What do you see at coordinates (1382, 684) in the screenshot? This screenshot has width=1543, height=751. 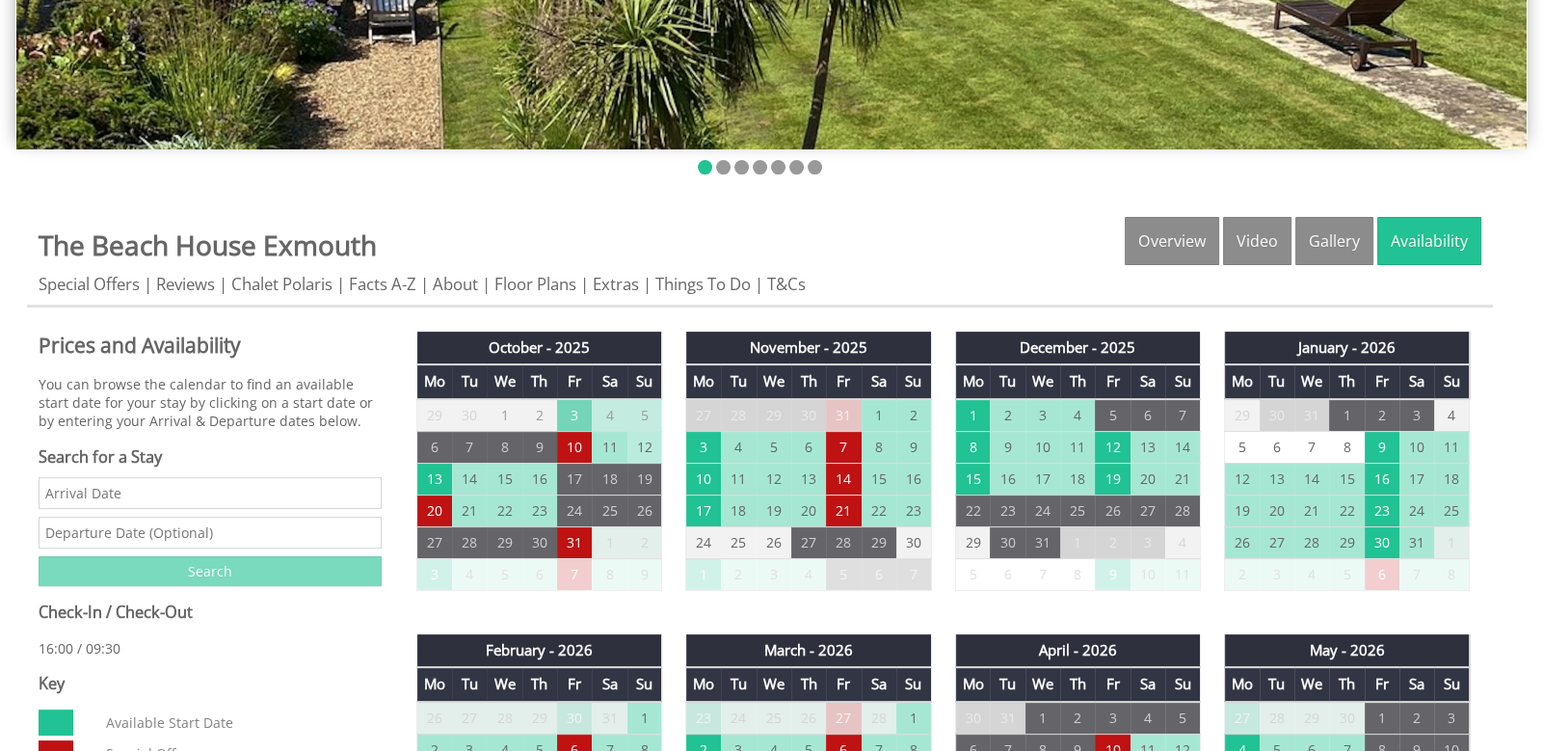 I see `th: Fr` at bounding box center [1382, 684].